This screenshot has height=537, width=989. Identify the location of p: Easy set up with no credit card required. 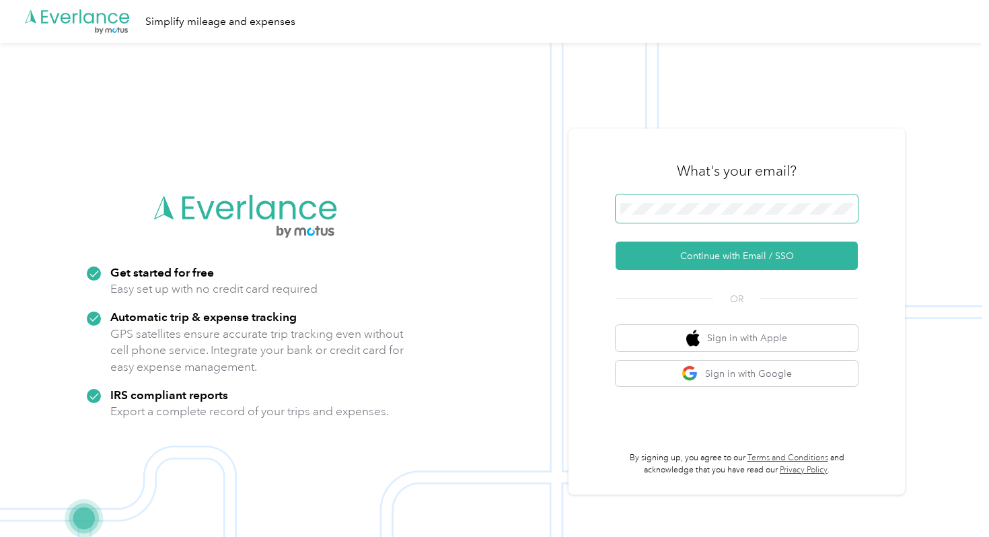
(214, 289).